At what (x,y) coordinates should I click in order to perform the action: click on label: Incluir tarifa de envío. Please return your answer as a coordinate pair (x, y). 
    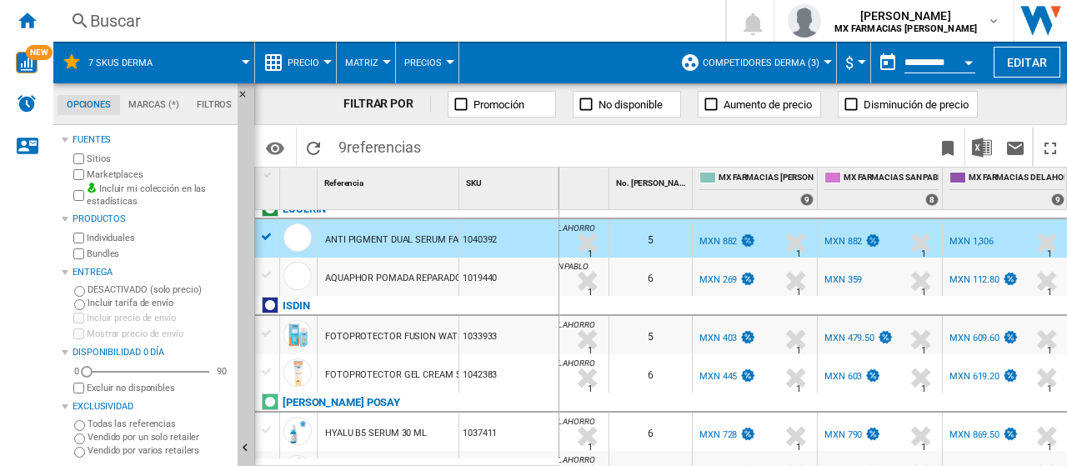
    Looking at the image, I should click on (159, 303).